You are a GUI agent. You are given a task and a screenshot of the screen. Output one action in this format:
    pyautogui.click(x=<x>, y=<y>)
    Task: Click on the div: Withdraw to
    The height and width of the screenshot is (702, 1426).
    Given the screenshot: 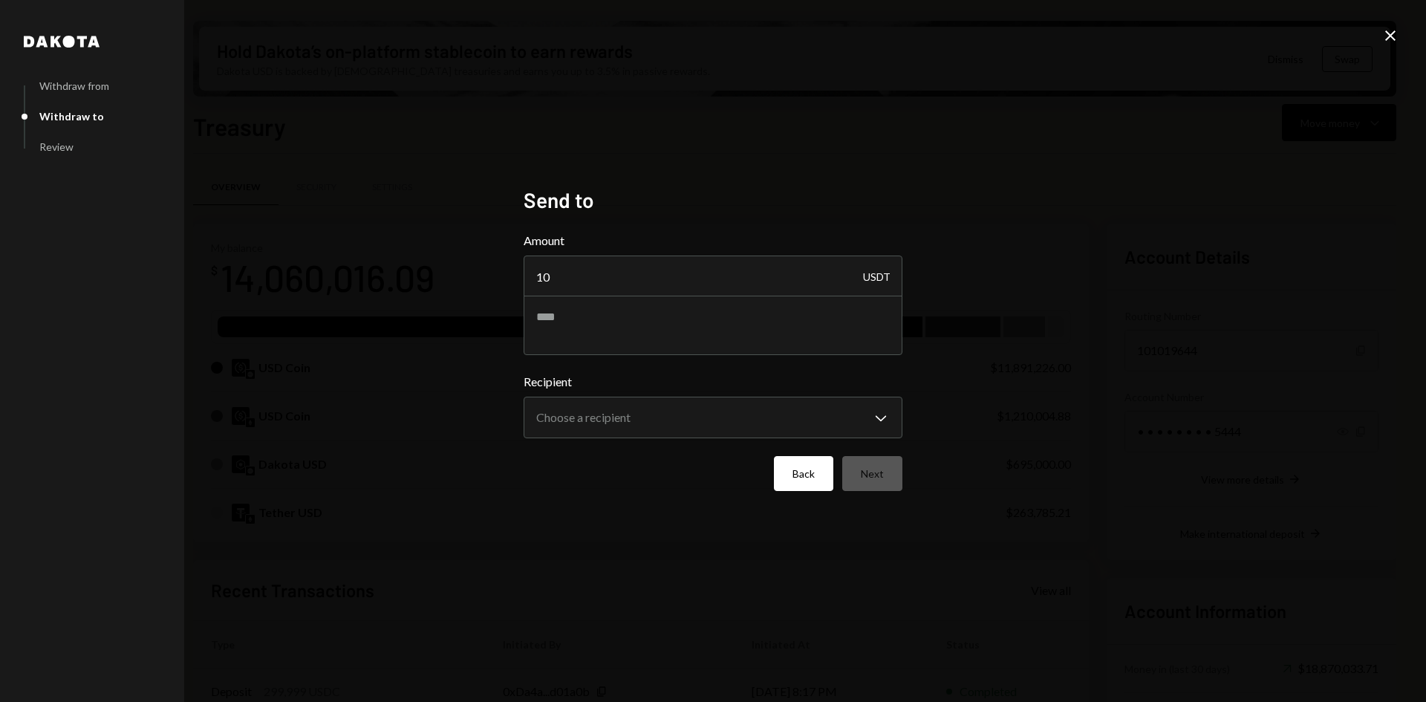 What is the action you would take?
    pyautogui.click(x=71, y=116)
    